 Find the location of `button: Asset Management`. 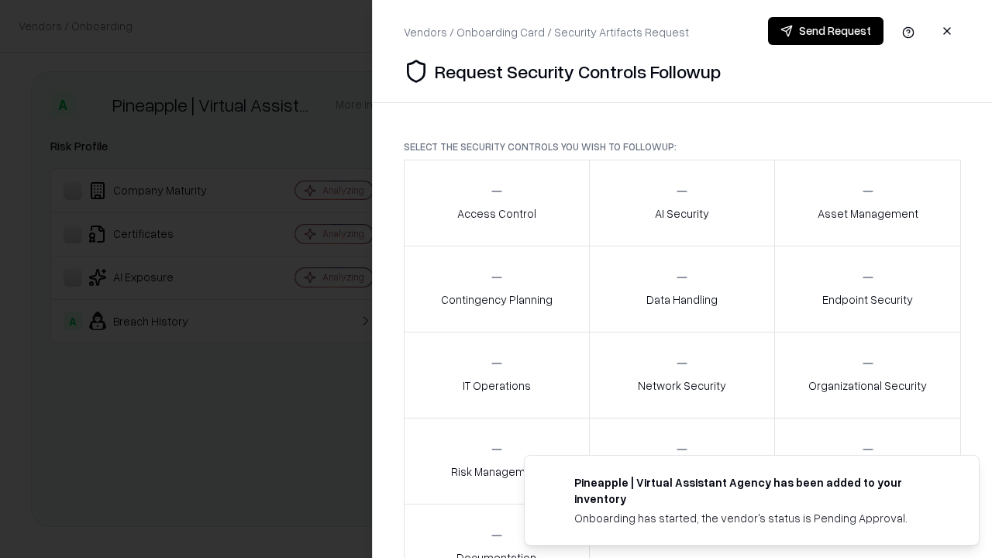

button: Asset Management is located at coordinates (868, 203).